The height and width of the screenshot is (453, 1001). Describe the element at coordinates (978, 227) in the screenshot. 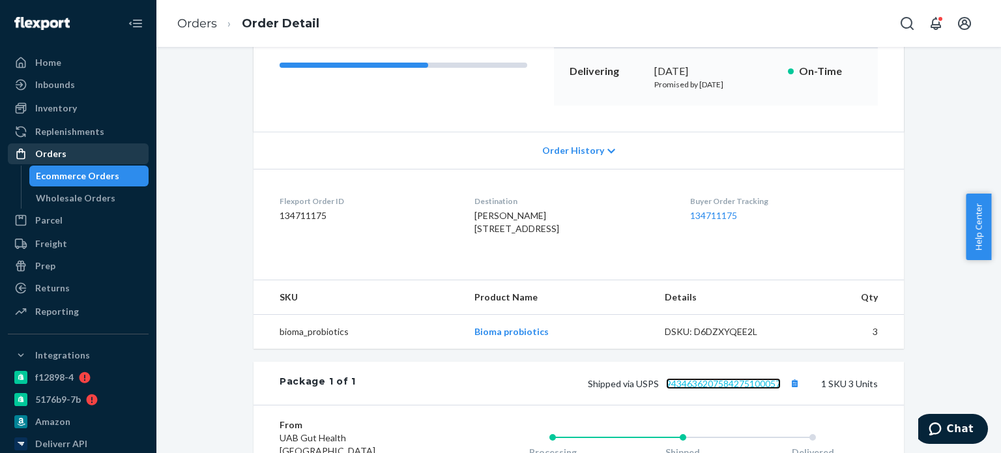

I see `span: Help Center` at that location.